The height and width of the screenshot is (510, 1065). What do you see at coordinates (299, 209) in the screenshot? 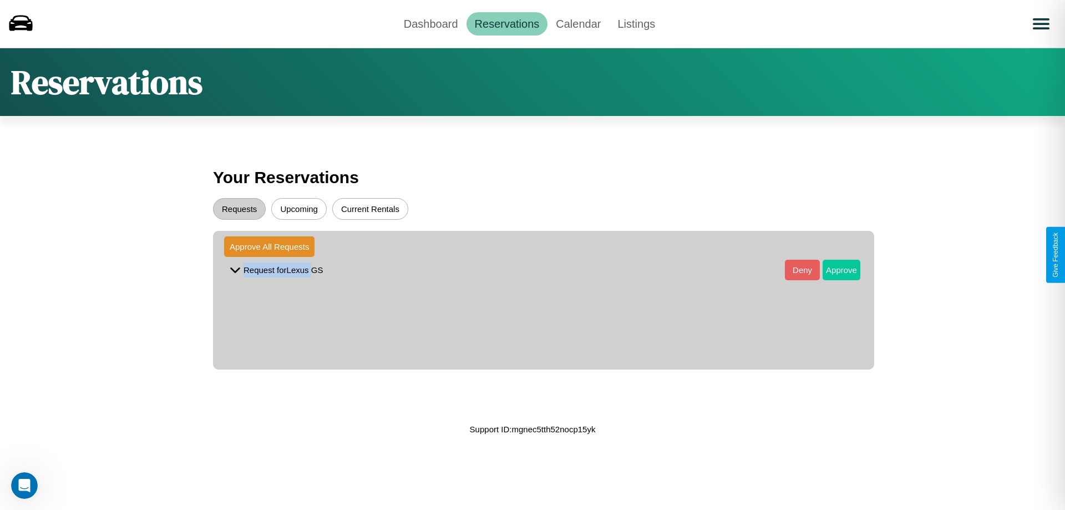
I see `button: Upcoming` at bounding box center [299, 209].